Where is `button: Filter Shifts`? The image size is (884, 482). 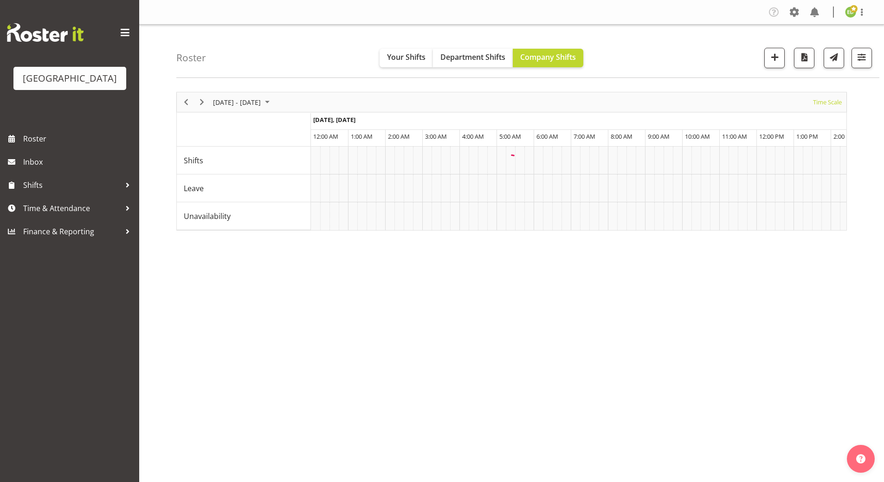
button: Filter Shifts is located at coordinates (862, 58).